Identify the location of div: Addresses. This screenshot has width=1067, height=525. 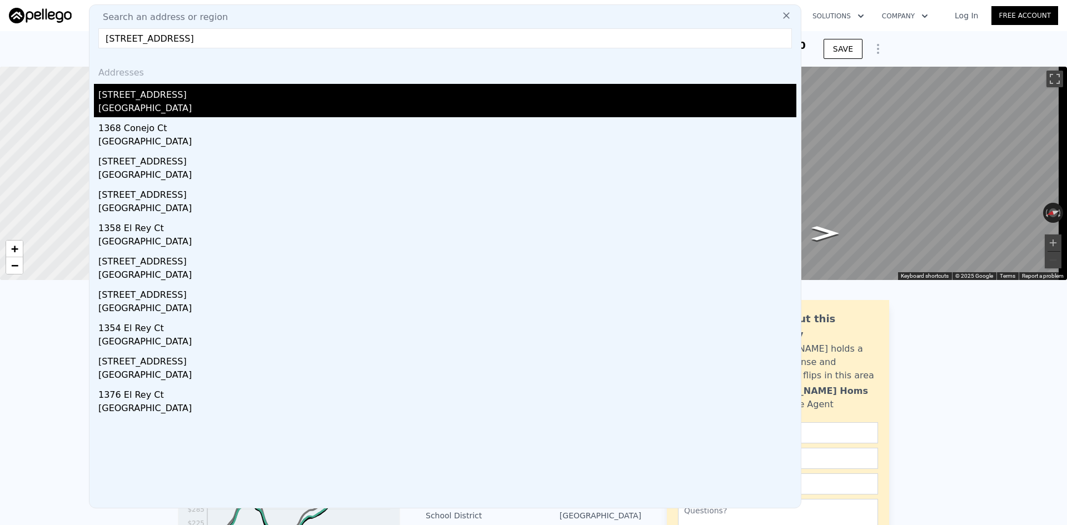
(445, 71).